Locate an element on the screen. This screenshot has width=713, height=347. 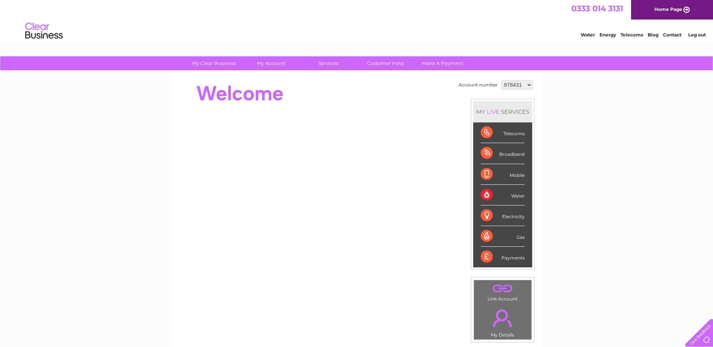
div: Gas is located at coordinates (503, 237).